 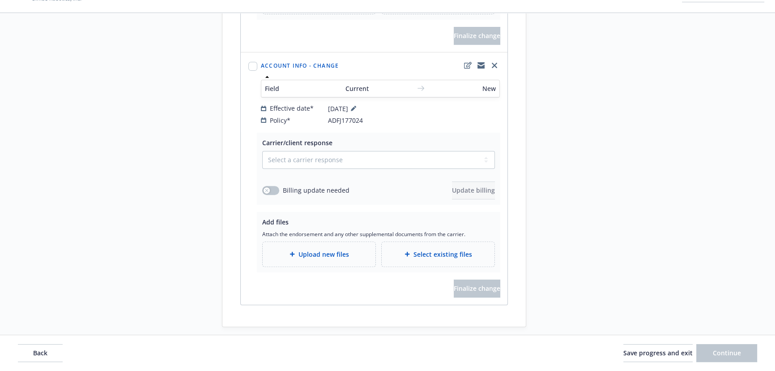 I want to click on span: Account info - Change, so click(x=300, y=65).